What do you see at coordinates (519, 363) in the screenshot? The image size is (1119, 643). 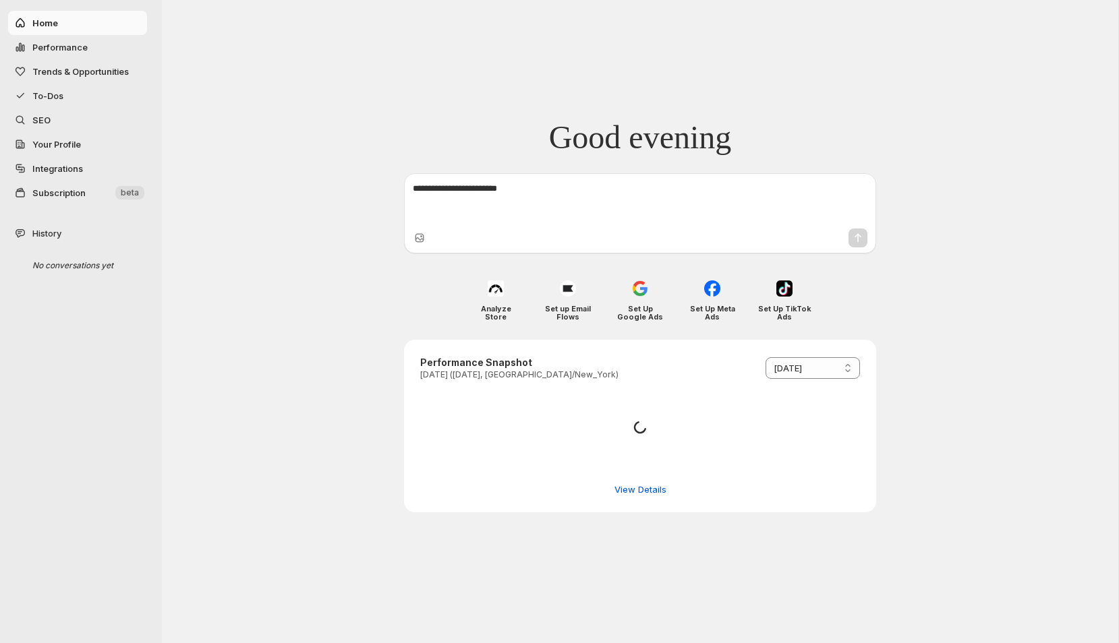 I see `h3: Performance Snapshot` at bounding box center [519, 363].